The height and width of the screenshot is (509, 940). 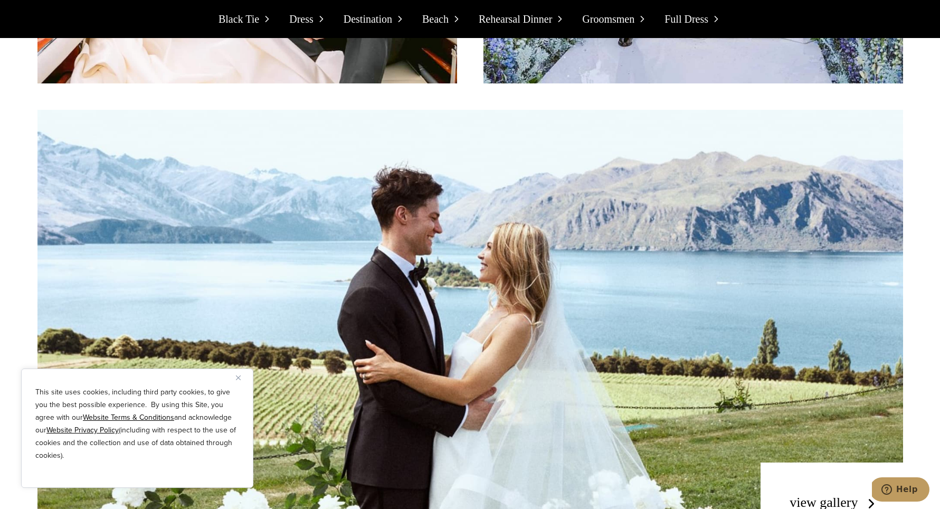 I want to click on button: Close, so click(x=242, y=377).